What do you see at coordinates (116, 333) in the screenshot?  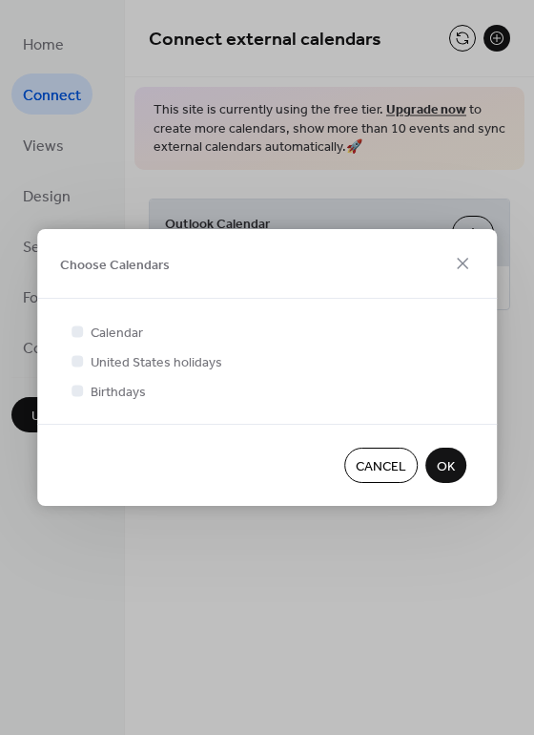 I see `span: Calendar` at bounding box center [116, 333].